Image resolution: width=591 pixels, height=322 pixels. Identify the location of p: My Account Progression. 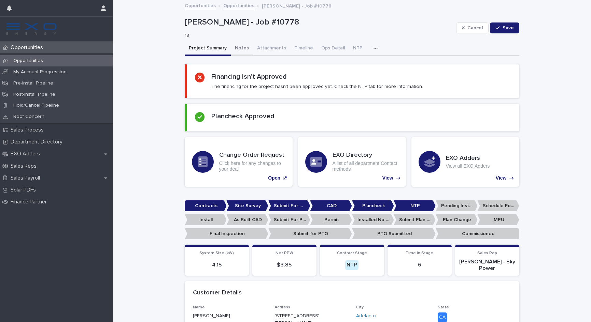
(40, 72).